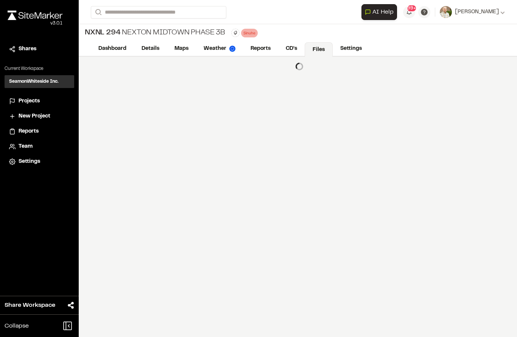  What do you see at coordinates (39, 147) in the screenshot?
I see `a: Team` at bounding box center [39, 147].